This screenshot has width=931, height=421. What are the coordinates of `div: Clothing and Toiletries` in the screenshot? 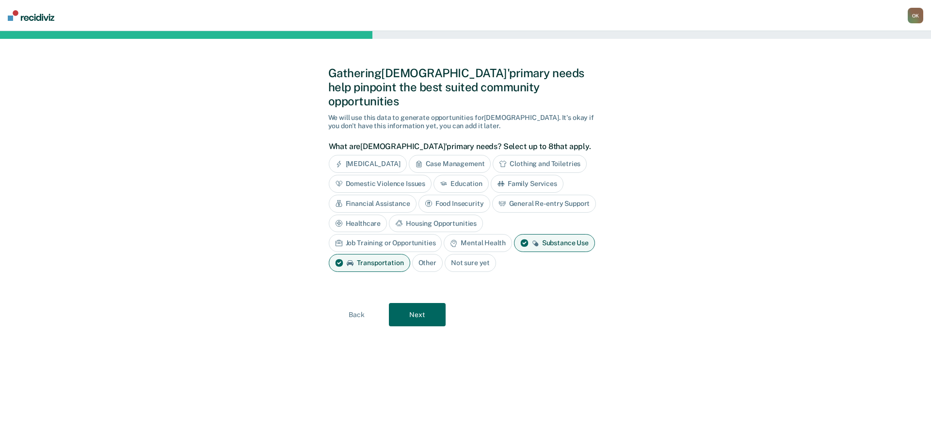 It's located at (540, 163).